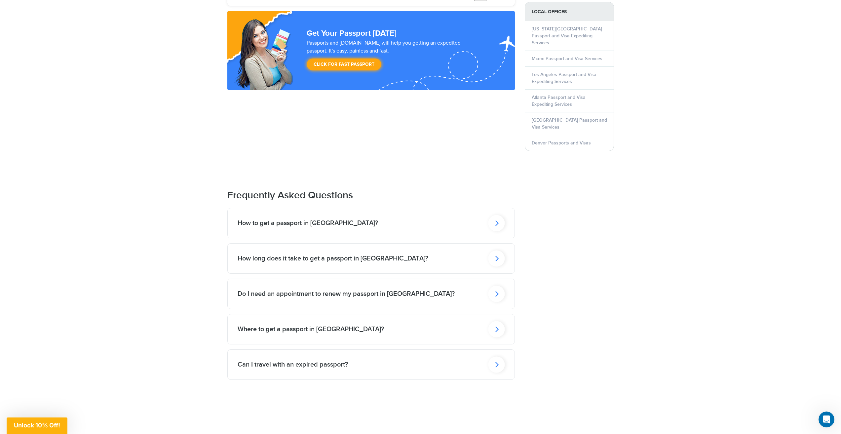 This screenshot has width=841, height=434. Describe the element at coordinates (371, 195) in the screenshot. I see `h2: Frequently Asked Questions` at that location.